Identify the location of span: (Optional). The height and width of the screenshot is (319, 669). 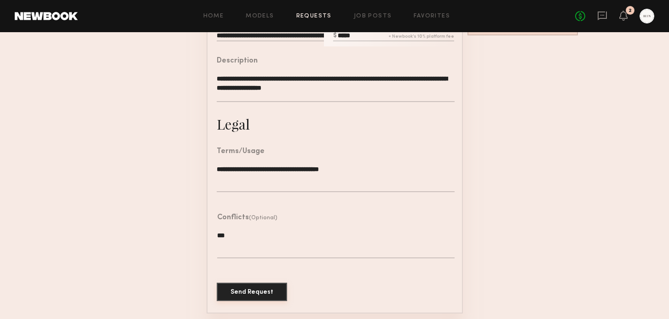
(263, 218).